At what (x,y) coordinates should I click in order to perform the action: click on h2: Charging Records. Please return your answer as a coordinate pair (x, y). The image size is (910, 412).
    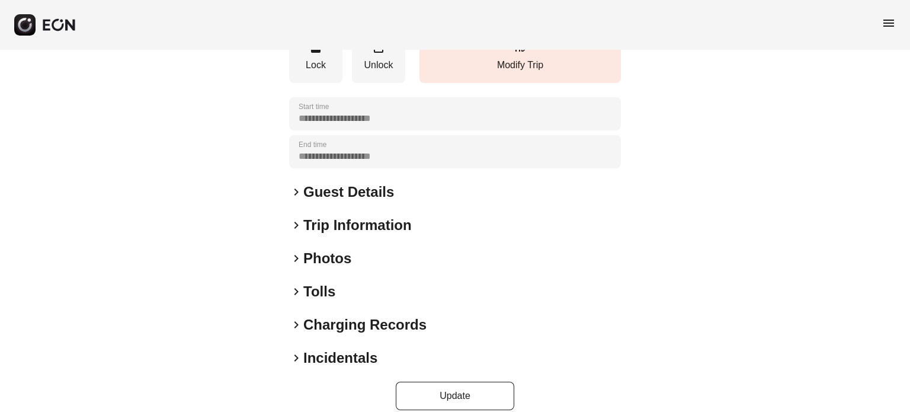
    Looking at the image, I should click on (365, 325).